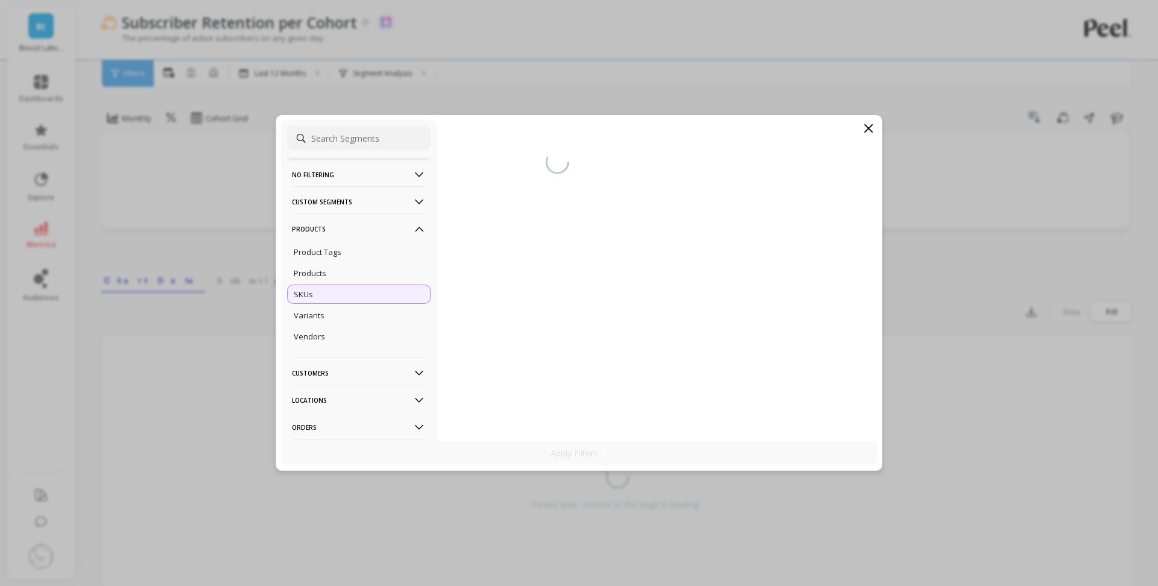 Image resolution: width=1158 pixels, height=586 pixels. I want to click on p: Variants, so click(309, 315).